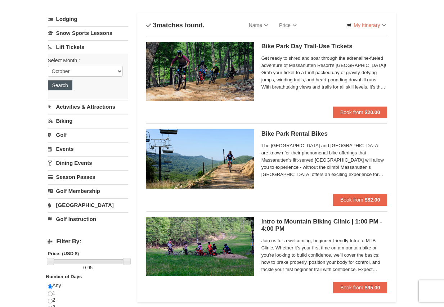 The width and height of the screenshot is (444, 307). I want to click on a: Golf Membership, so click(88, 191).